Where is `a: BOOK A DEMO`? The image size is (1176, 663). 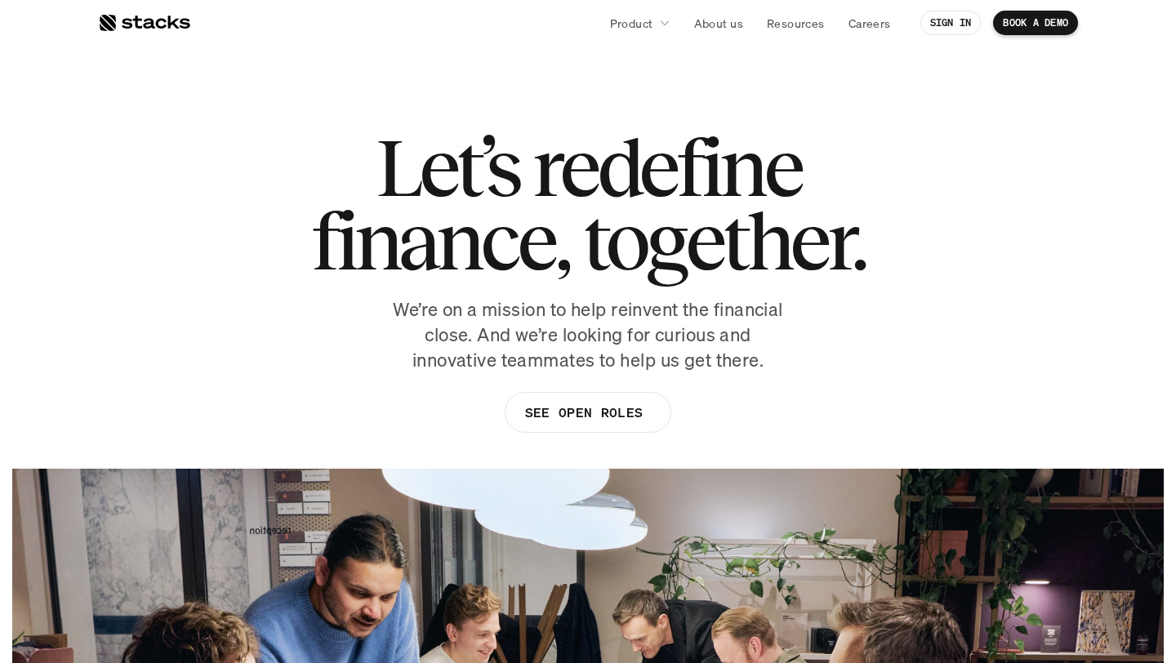 a: BOOK A DEMO is located at coordinates (1036, 23).